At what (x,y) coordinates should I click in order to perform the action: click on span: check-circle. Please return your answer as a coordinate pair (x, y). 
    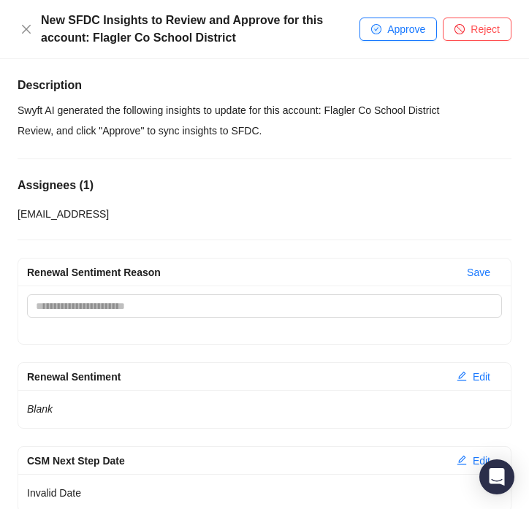
    Looking at the image, I should click on (376, 29).